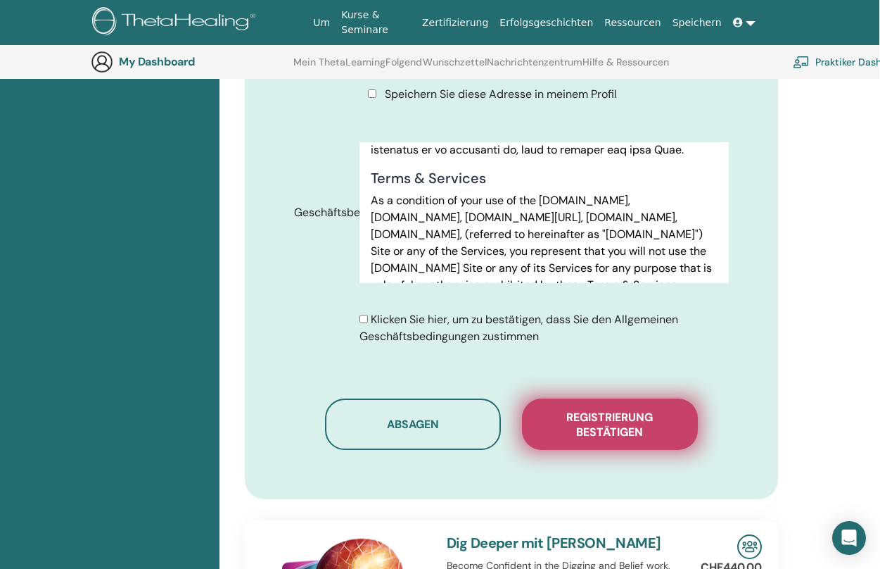 The width and height of the screenshot is (880, 569). What do you see at coordinates (750, 546) in the screenshot?
I see `img: In-Person Seminar` at bounding box center [750, 546].